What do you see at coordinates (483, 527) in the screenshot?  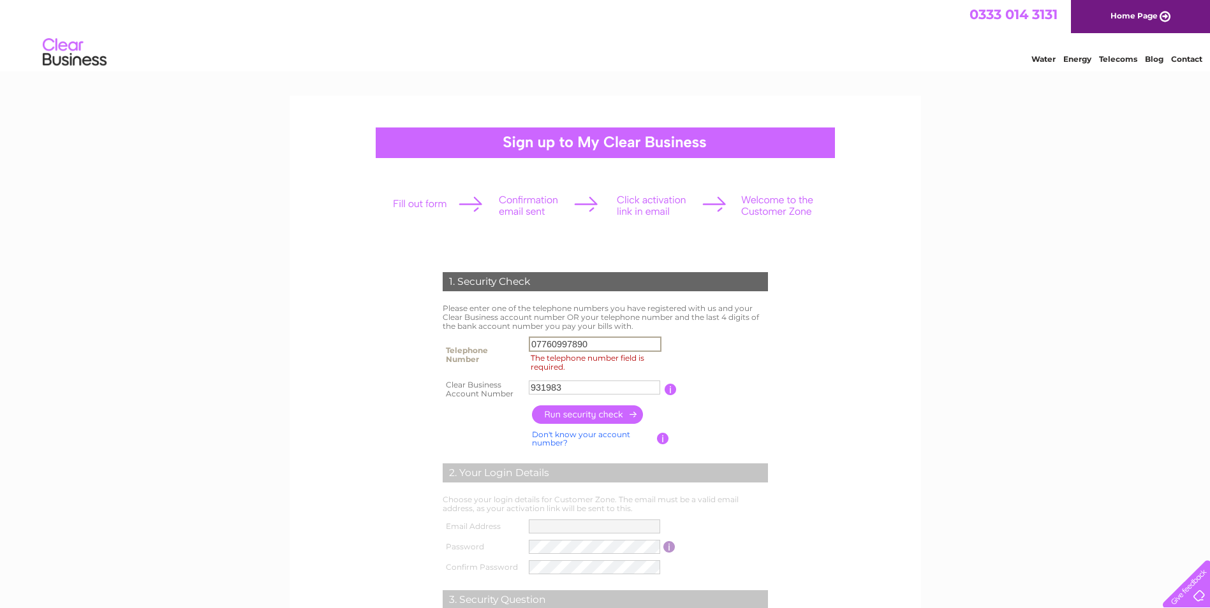 I see `th: Email Address` at bounding box center [483, 527].